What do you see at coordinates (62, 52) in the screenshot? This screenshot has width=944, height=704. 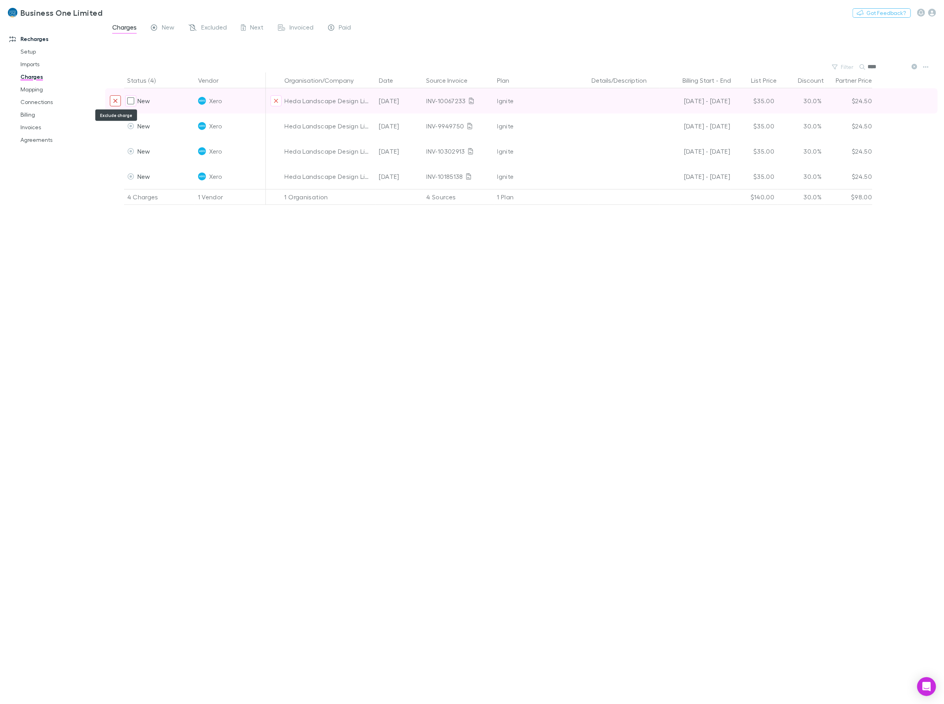 I see `a: Setup` at bounding box center [62, 52].